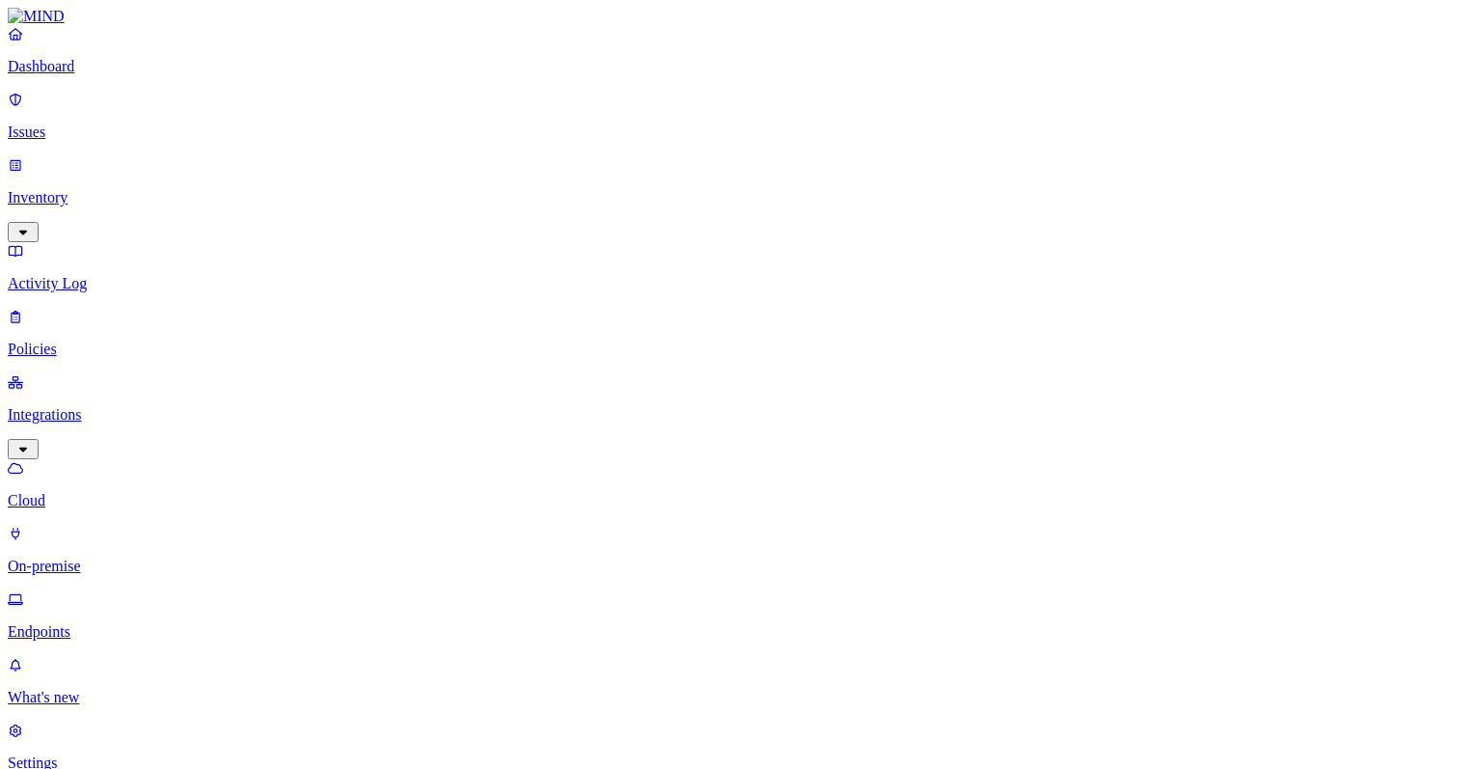  Describe the element at coordinates (729, 615) in the screenshot. I see `a: Endpoints` at that location.